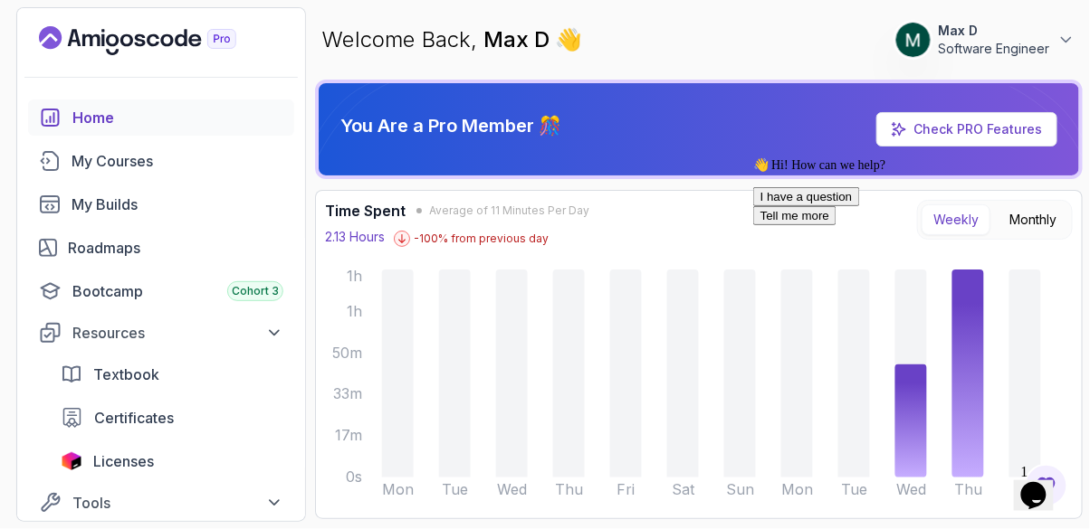 This screenshot has width=1090, height=529. Describe the element at coordinates (365, 211) in the screenshot. I see `h3: Time Spent` at that location.